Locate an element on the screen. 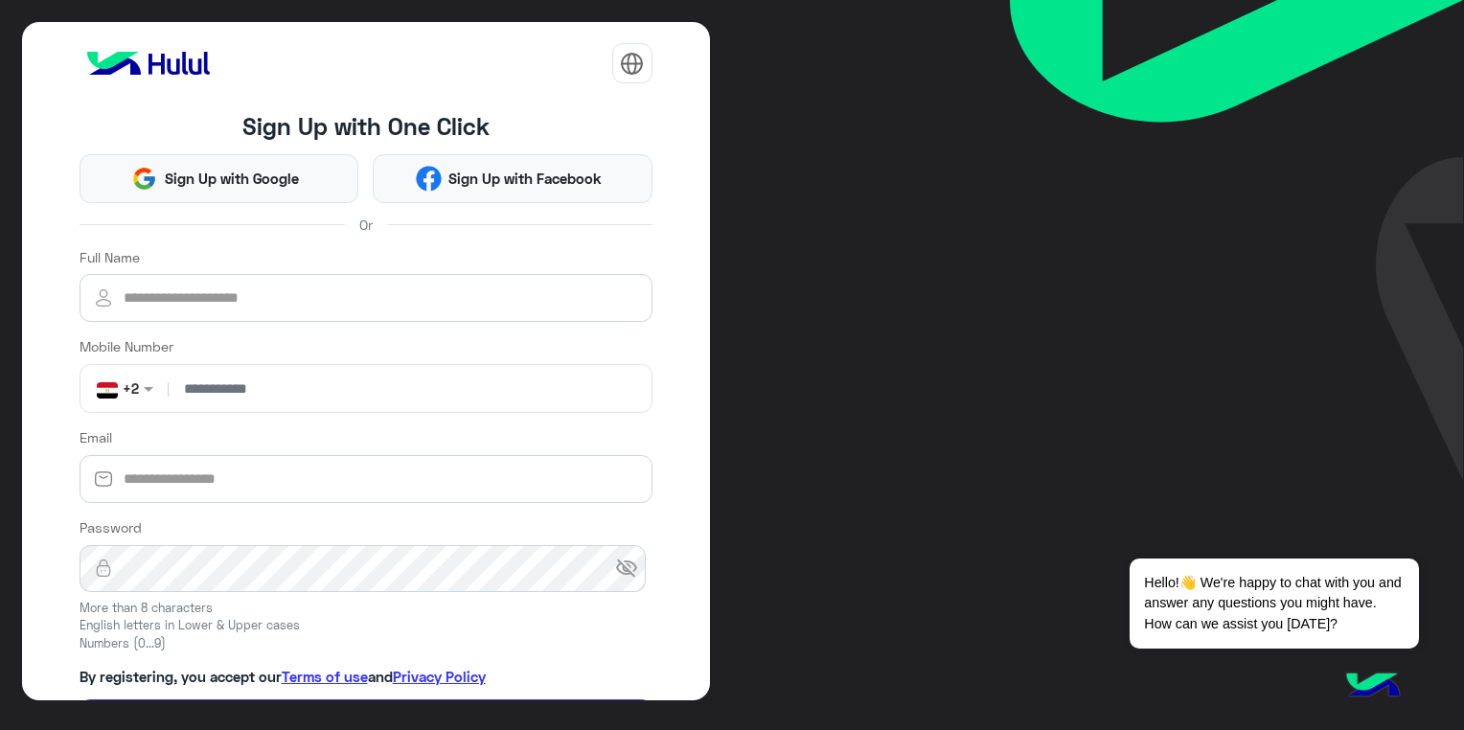 This screenshot has width=1464, height=730. span: Or is located at coordinates (366, 224).